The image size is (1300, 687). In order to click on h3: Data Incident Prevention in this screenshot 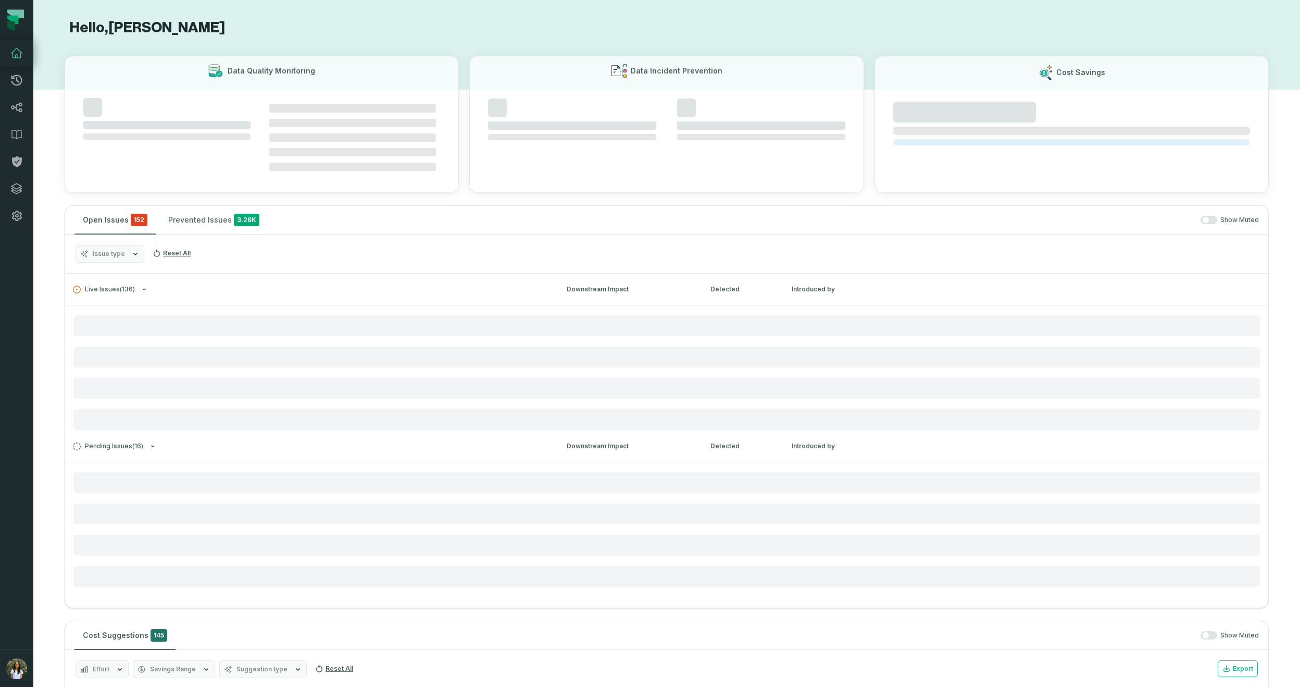, I will do `click(677, 71)`.